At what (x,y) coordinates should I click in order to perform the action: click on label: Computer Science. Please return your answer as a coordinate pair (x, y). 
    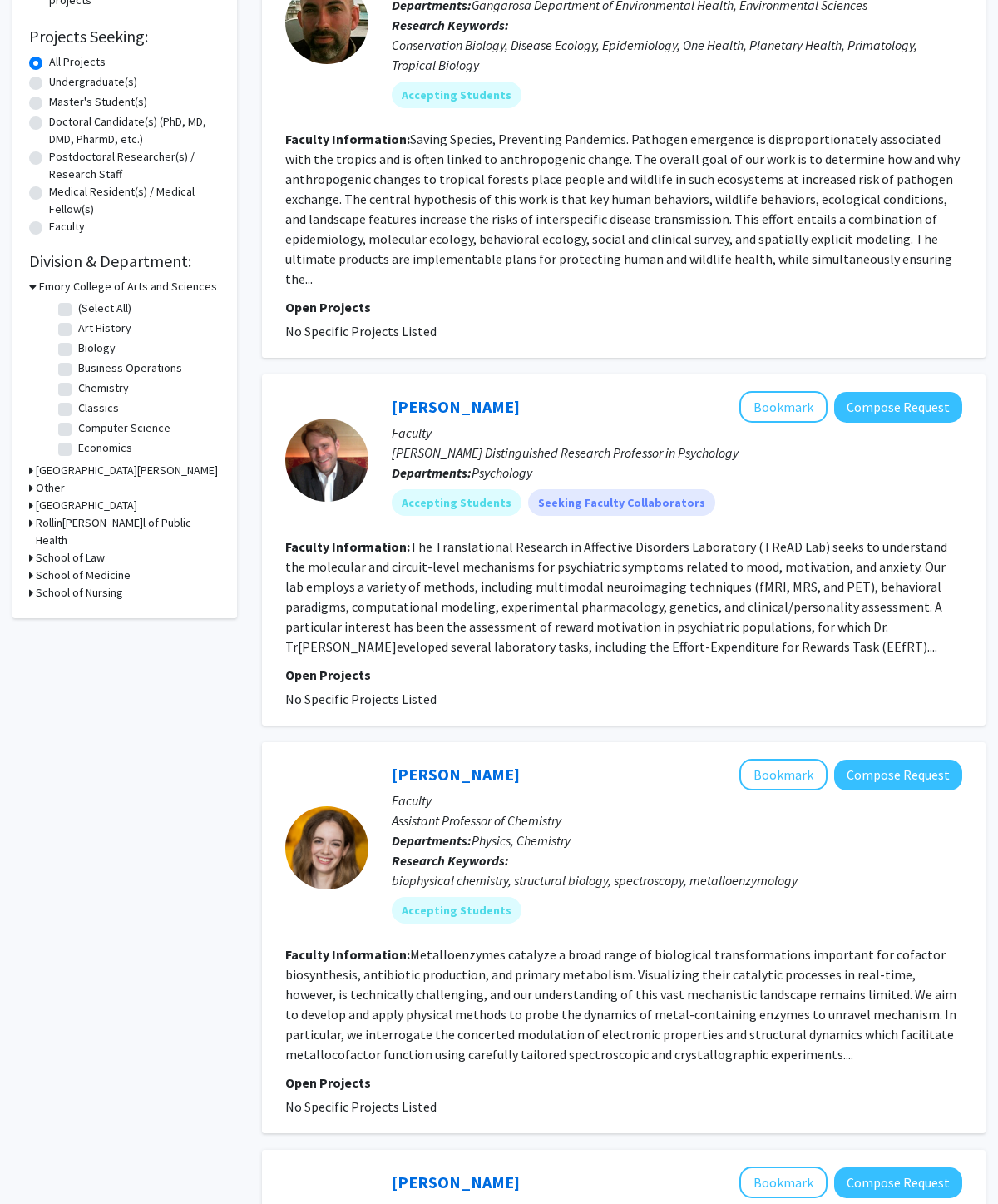
    Looking at the image, I should click on (124, 428).